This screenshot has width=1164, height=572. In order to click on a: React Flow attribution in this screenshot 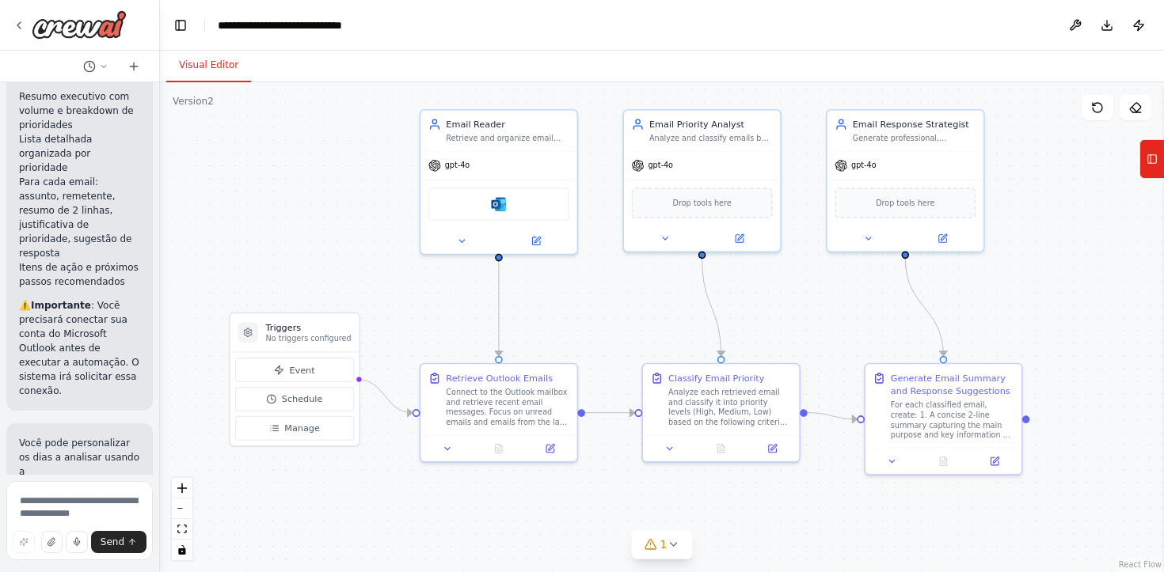, I will do `click(1140, 564)`.